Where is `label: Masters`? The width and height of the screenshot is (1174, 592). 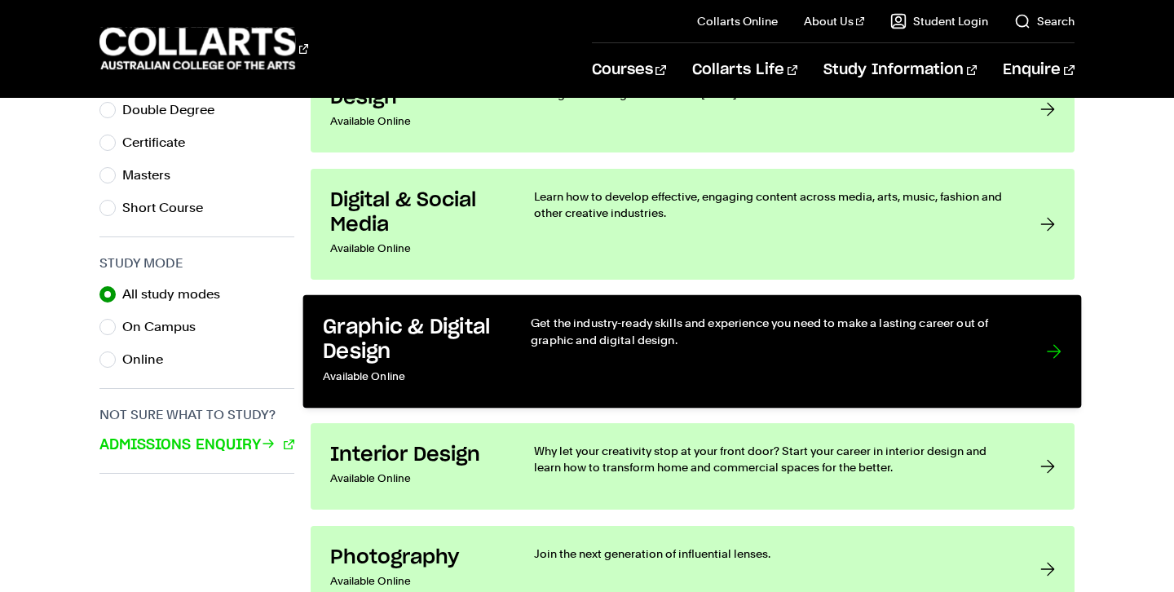
label: Masters is located at coordinates (152, 175).